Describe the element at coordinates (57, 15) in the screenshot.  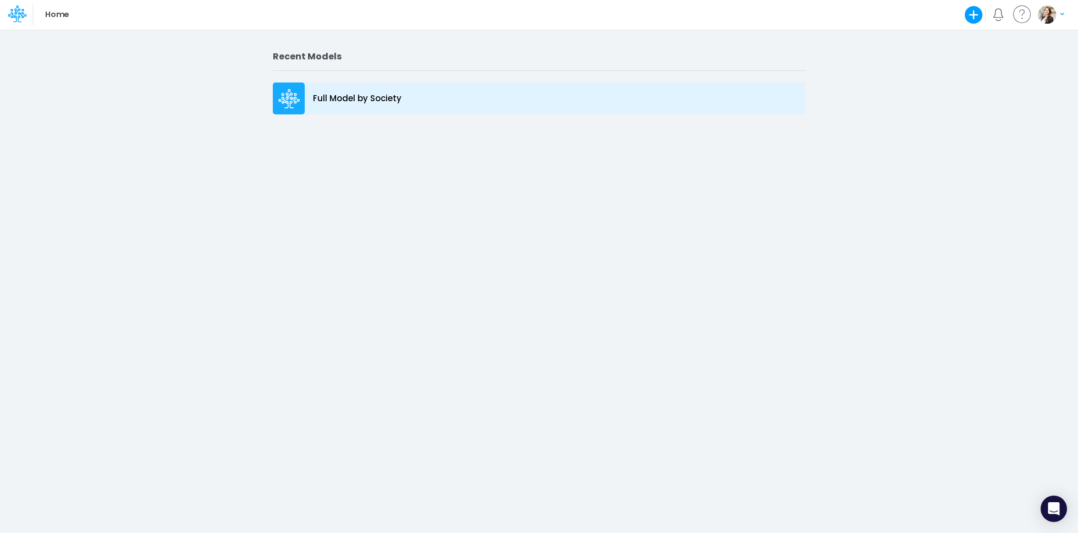
I see `p: Home` at that location.